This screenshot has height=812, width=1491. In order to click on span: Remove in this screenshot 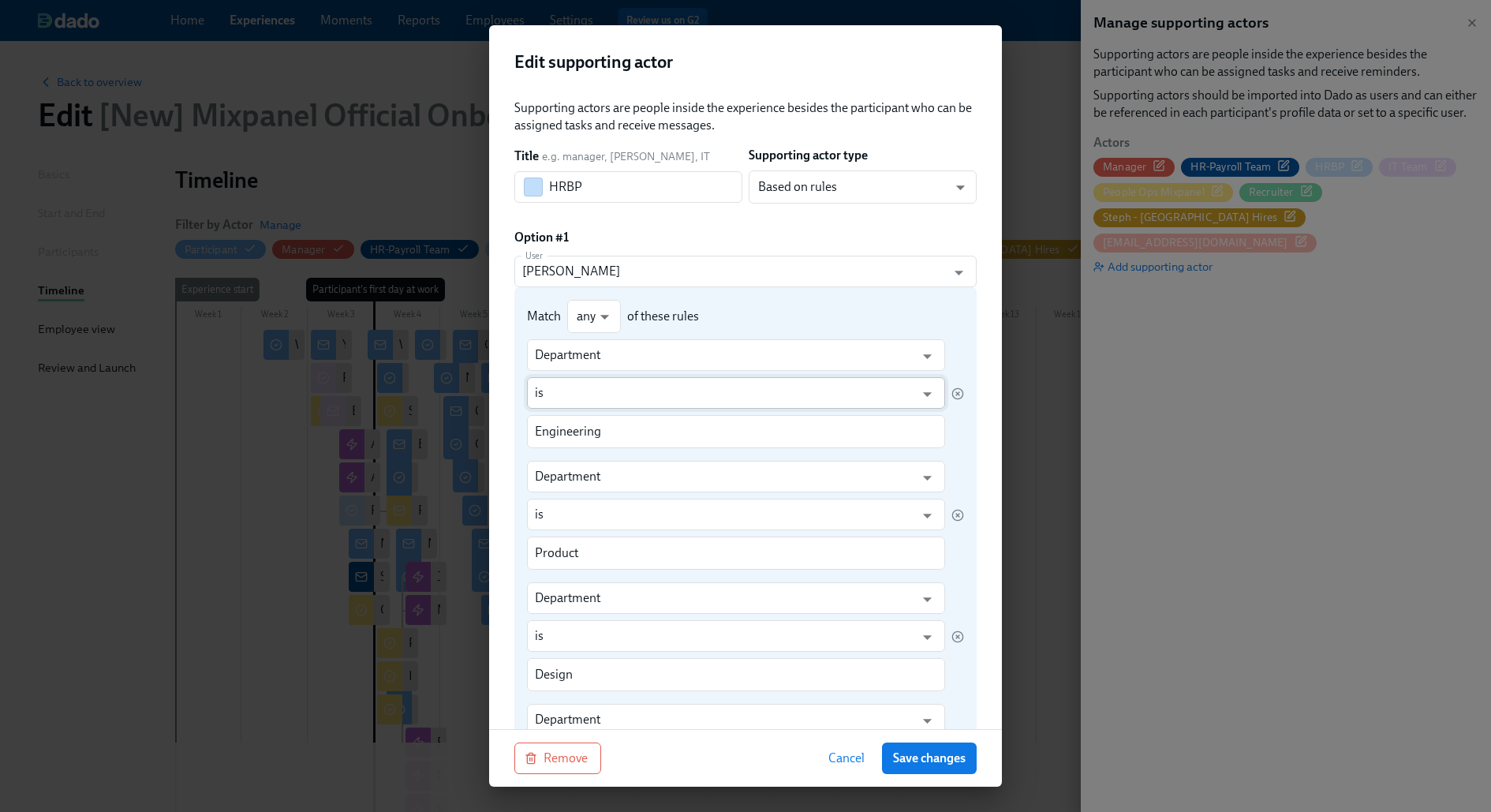, I will do `click(558, 758)`.